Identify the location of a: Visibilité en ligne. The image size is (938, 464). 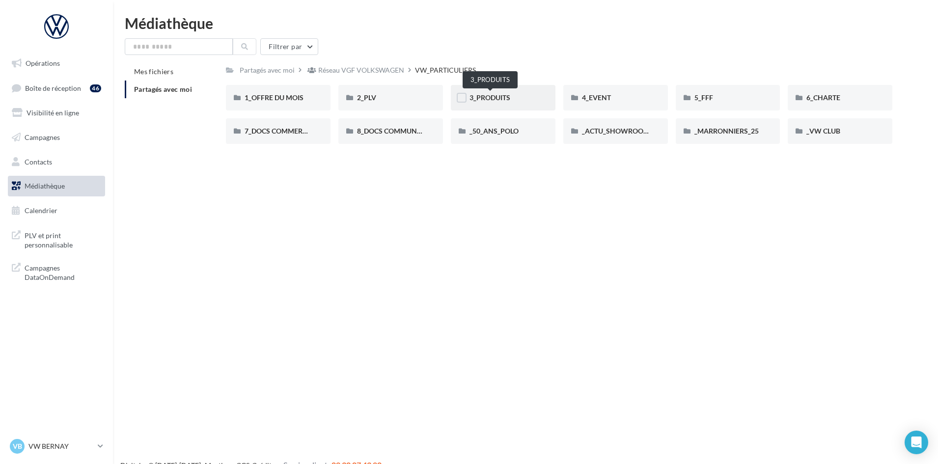
(57, 113).